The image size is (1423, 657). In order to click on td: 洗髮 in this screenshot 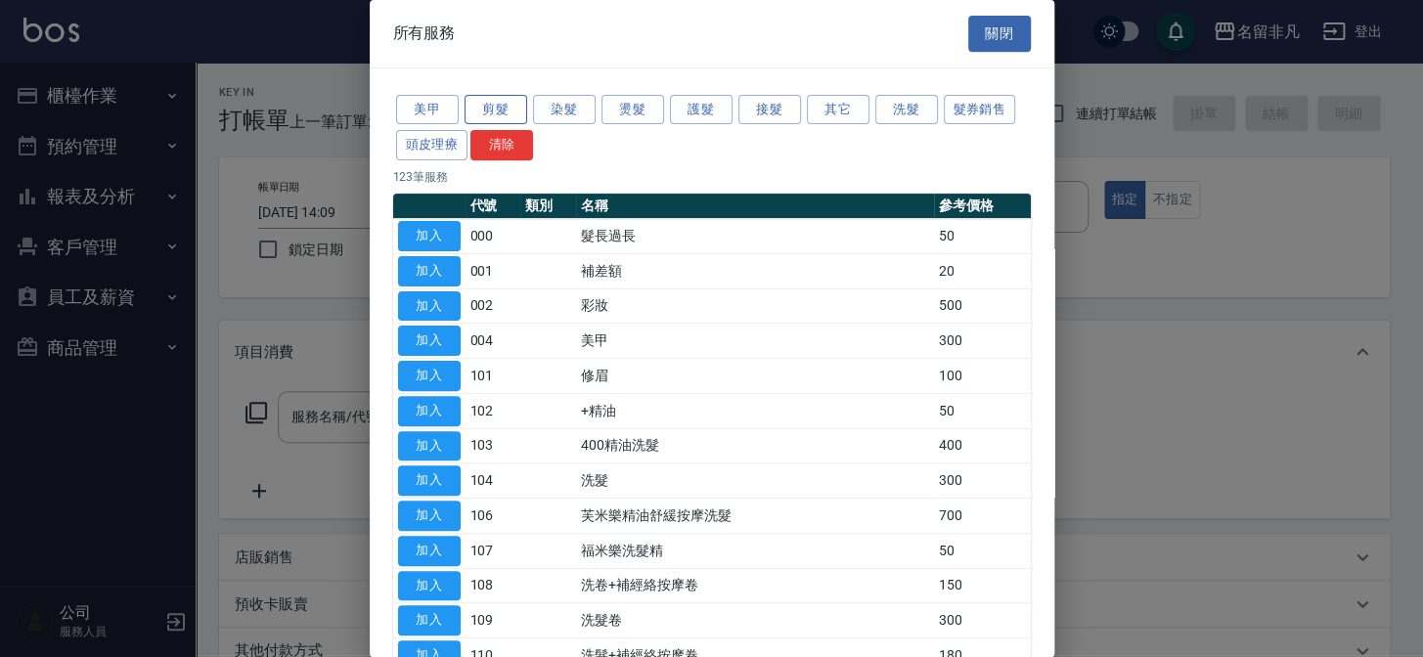, I will do `click(754, 481)`.